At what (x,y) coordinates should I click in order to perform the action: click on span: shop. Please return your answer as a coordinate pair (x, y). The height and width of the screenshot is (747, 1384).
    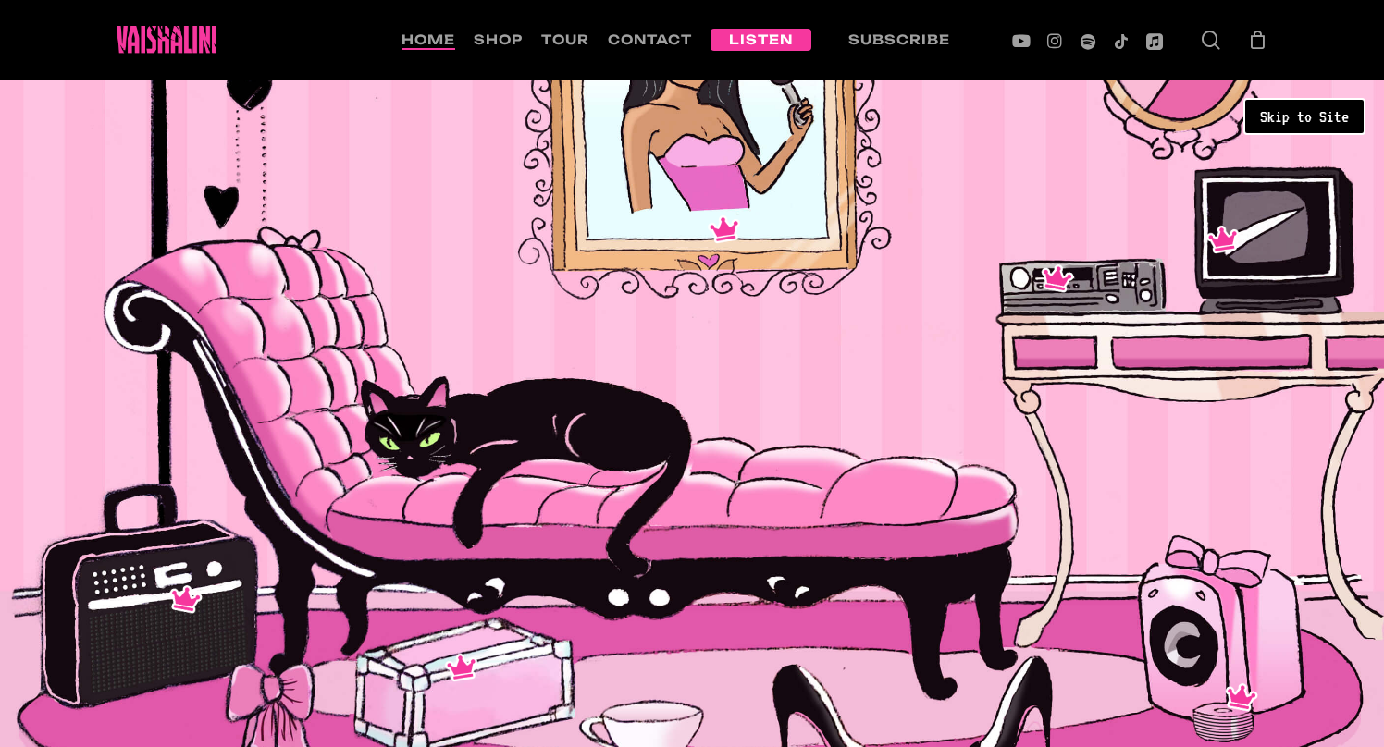
    Looking at the image, I should click on (498, 39).